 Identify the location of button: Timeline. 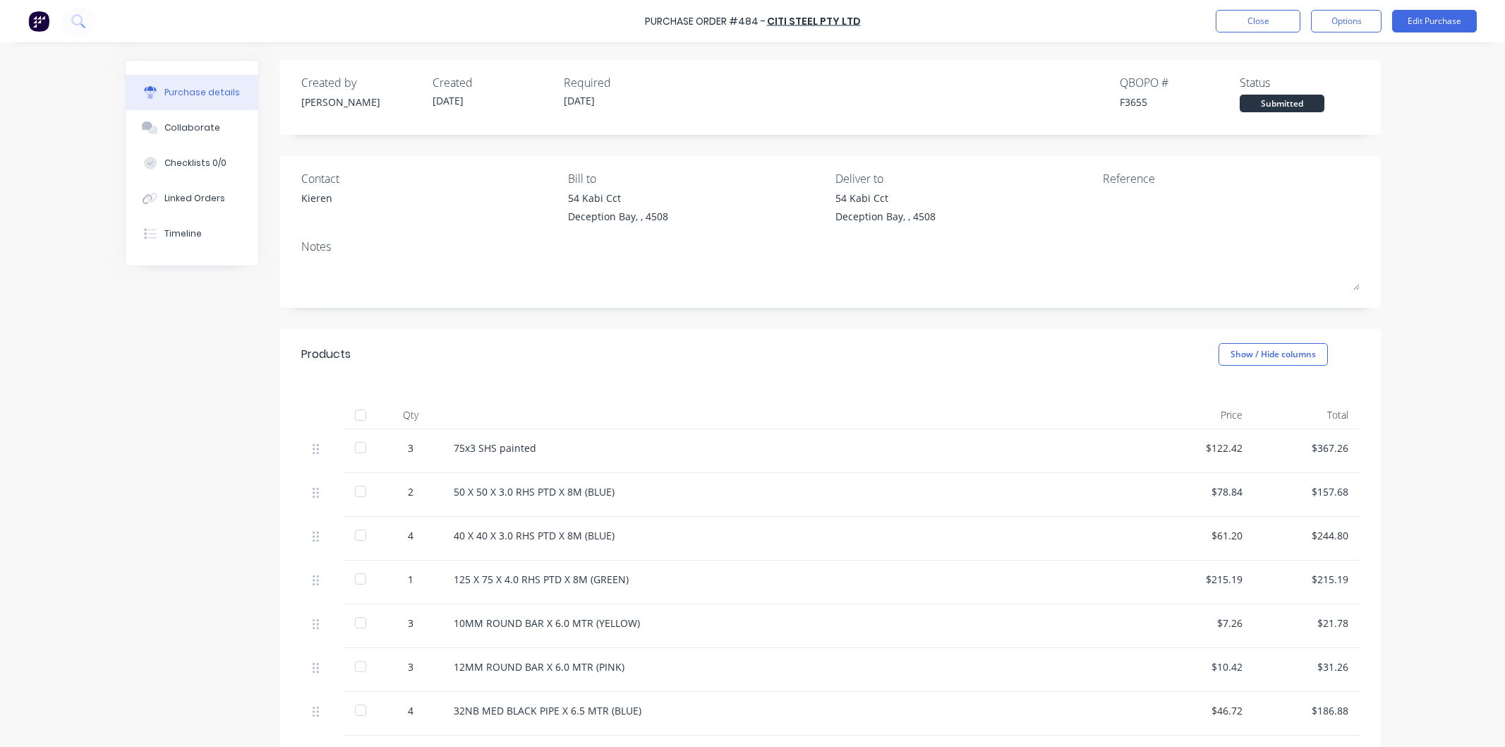
(192, 234).